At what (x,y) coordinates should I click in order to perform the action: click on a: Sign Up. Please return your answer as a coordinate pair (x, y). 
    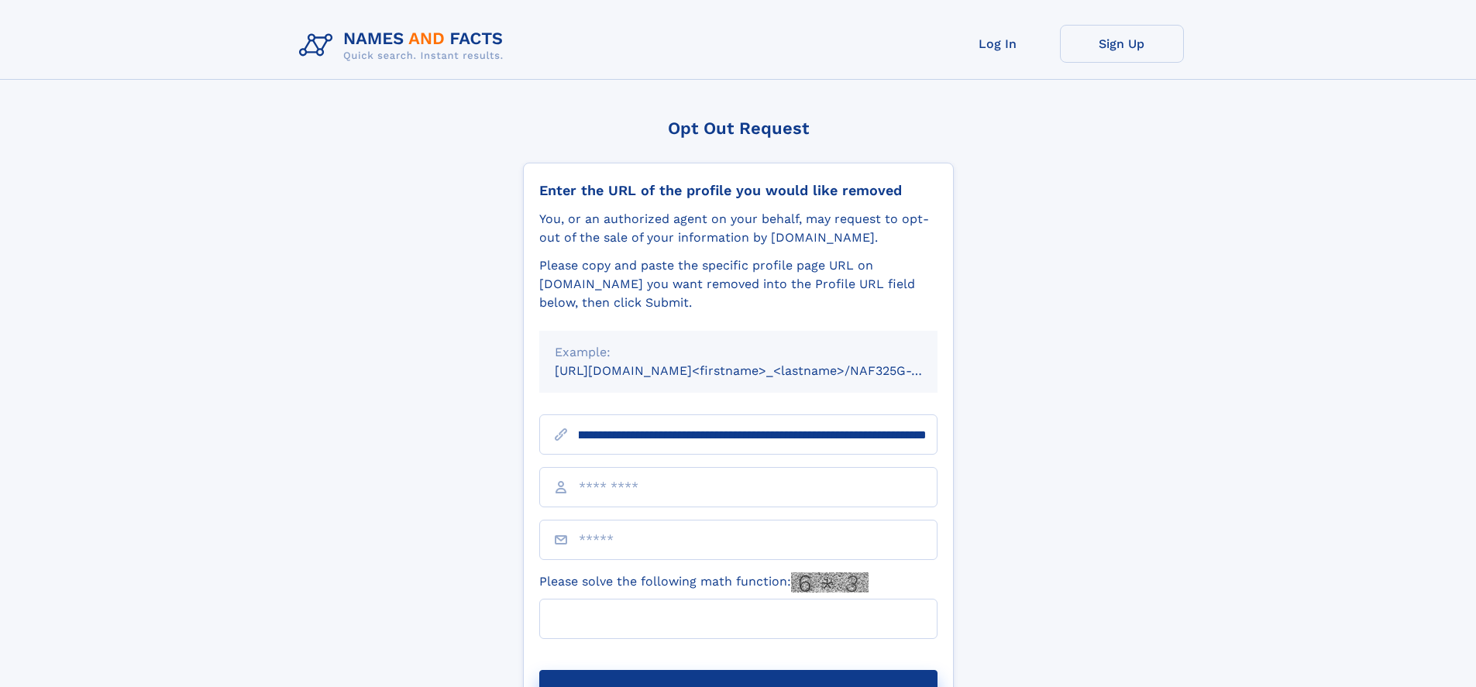
    Looking at the image, I should click on (1122, 43).